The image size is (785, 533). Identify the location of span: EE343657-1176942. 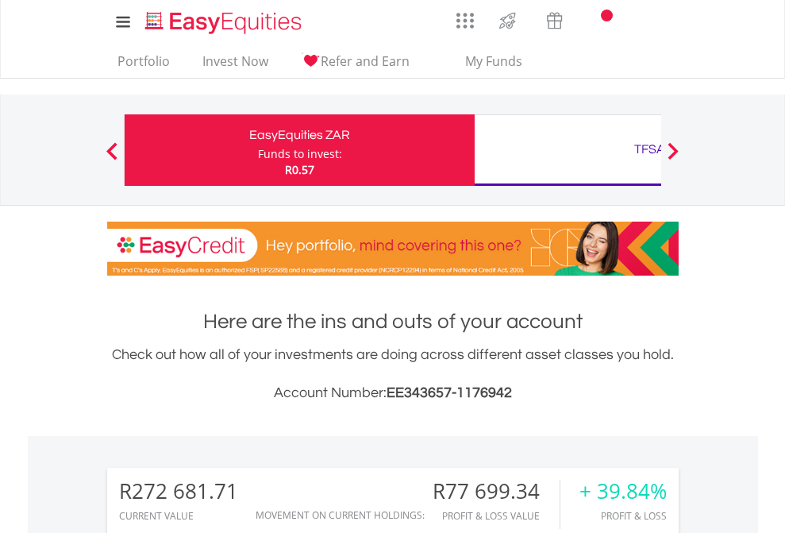
(450, 392).